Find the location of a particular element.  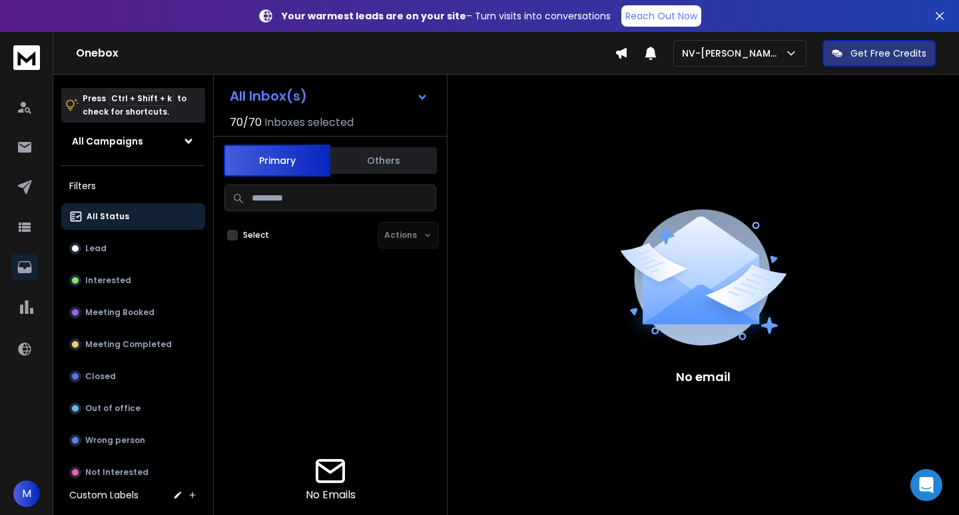

p: Get Free Credits is located at coordinates (888, 53).